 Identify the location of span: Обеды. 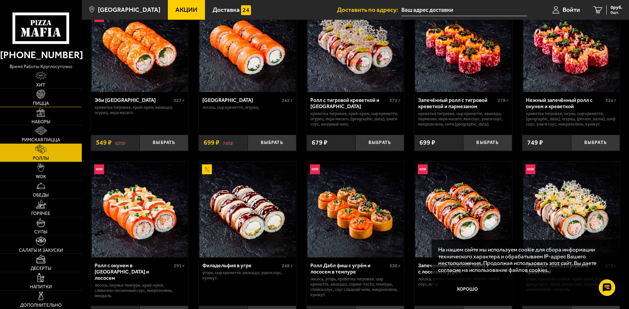
(41, 195).